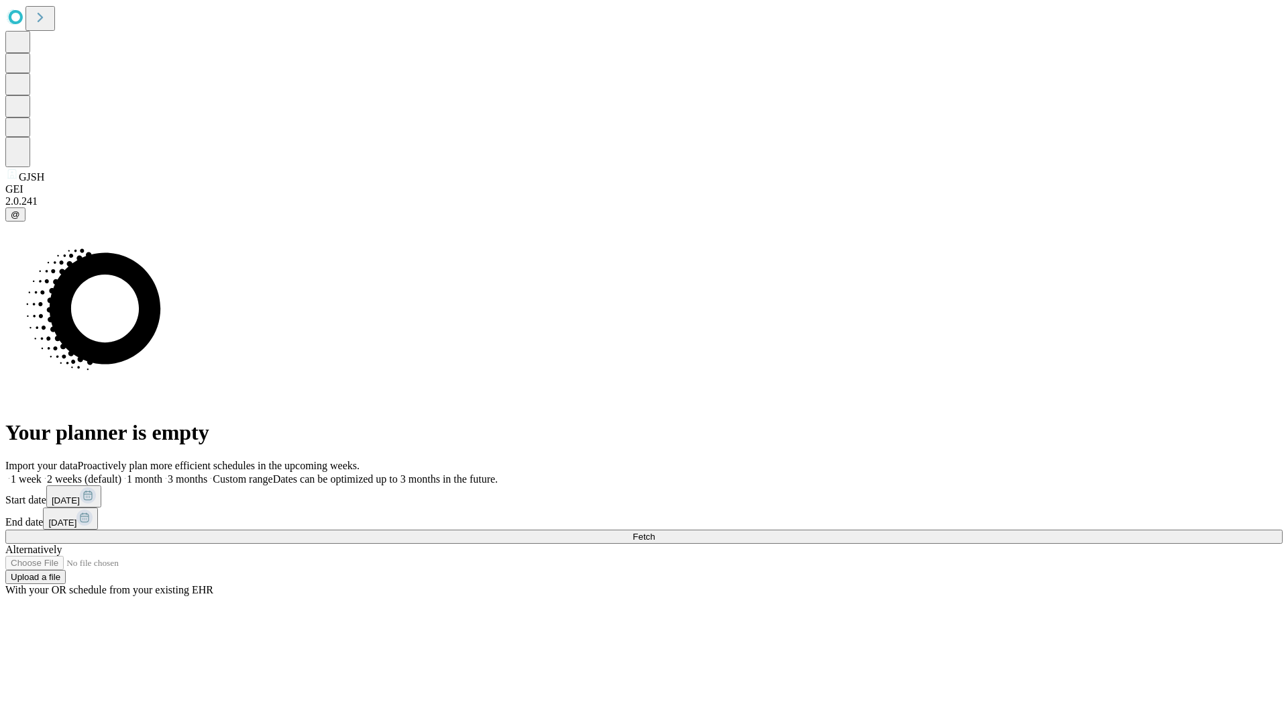 The image size is (1288, 725). I want to click on span: 1 month, so click(144, 478).